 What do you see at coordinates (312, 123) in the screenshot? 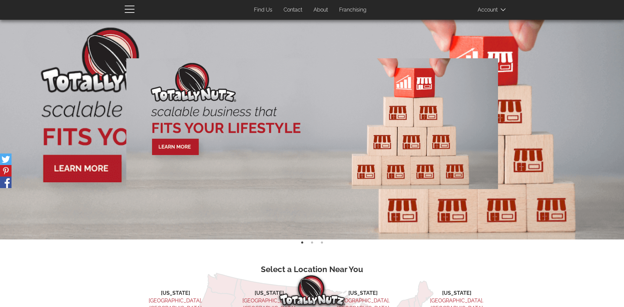
I see `img: A Business that Fits Your Lifestyle` at bounding box center [312, 123].